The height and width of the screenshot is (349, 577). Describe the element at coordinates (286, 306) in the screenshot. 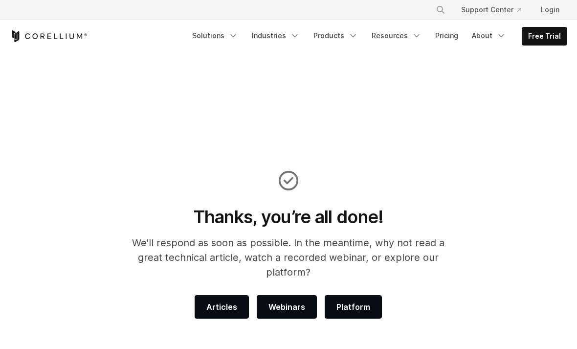

I see `span: Webinars` at that location.